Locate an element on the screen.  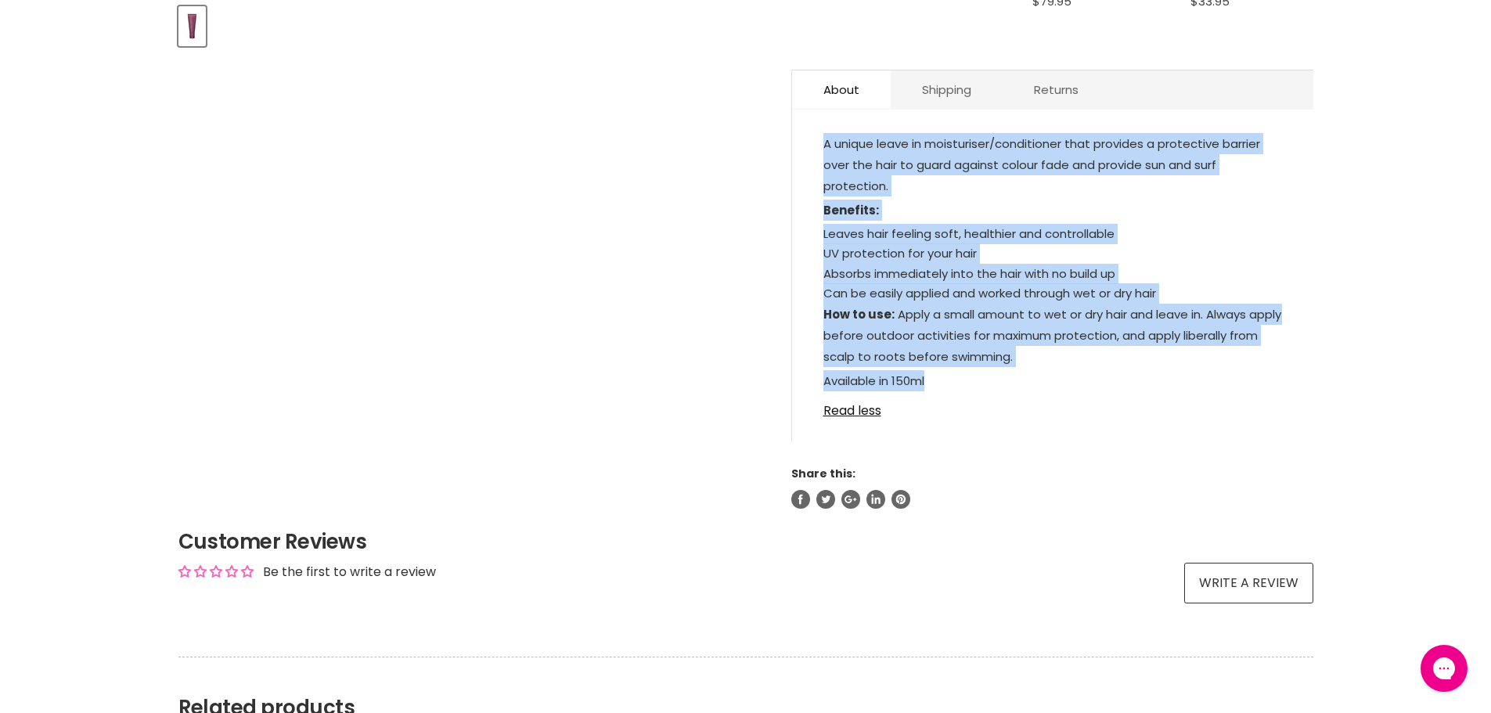
button: Davroe Luxe Leave In Masque is located at coordinates (192, 26).